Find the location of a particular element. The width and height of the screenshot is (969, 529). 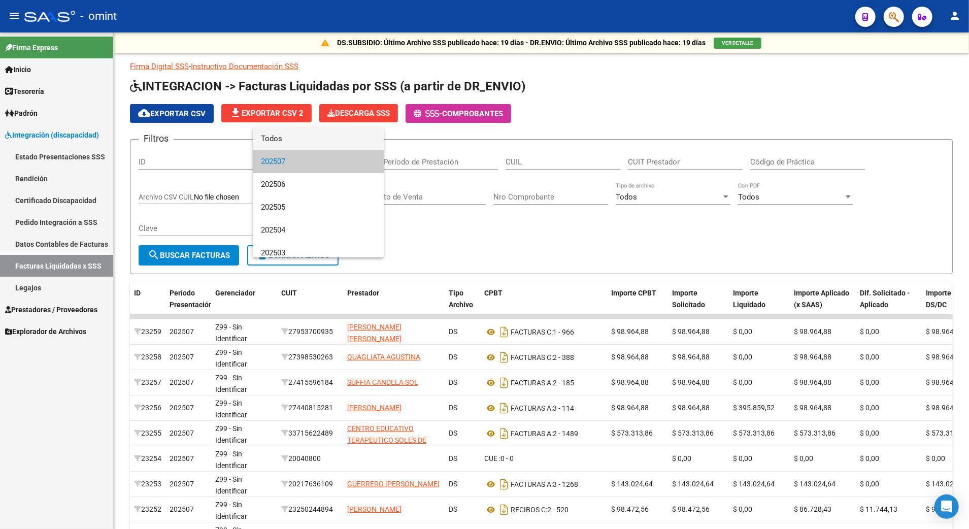

span: 202505 is located at coordinates (318, 207).